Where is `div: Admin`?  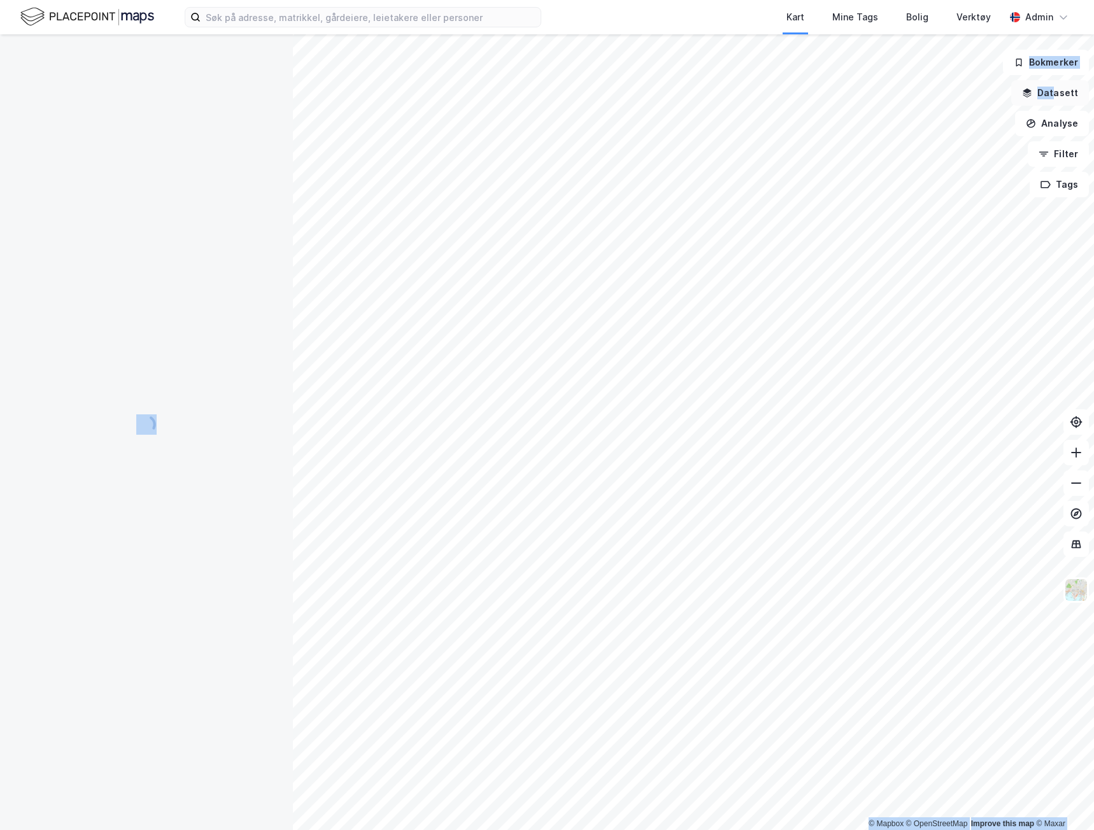 div: Admin is located at coordinates (1039, 17).